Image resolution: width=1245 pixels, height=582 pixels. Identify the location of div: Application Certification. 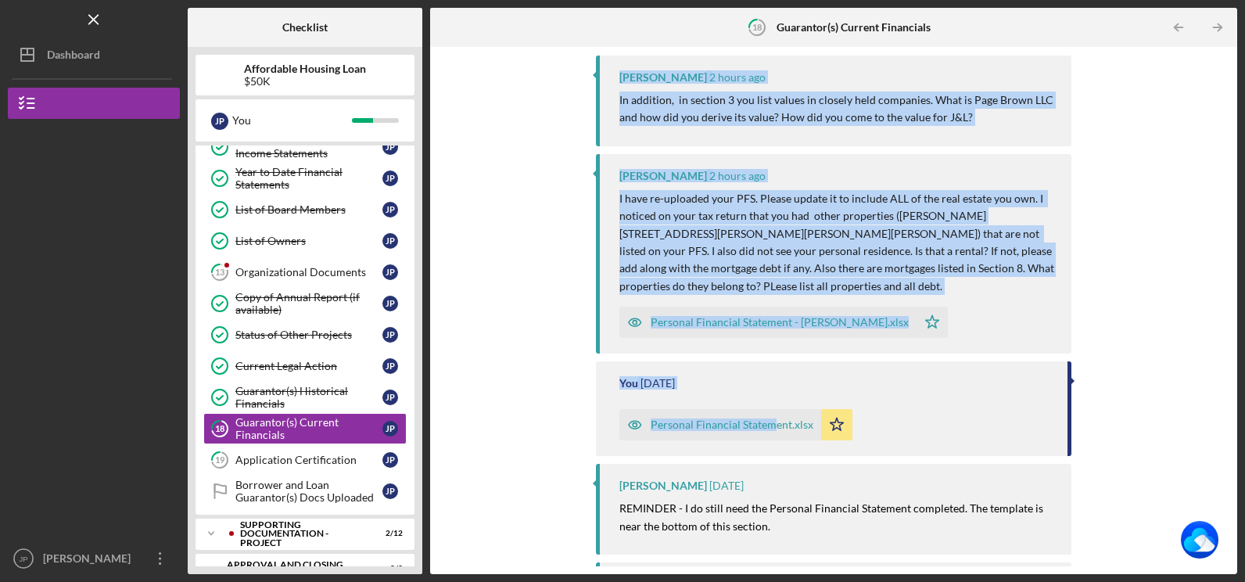
(309, 460).